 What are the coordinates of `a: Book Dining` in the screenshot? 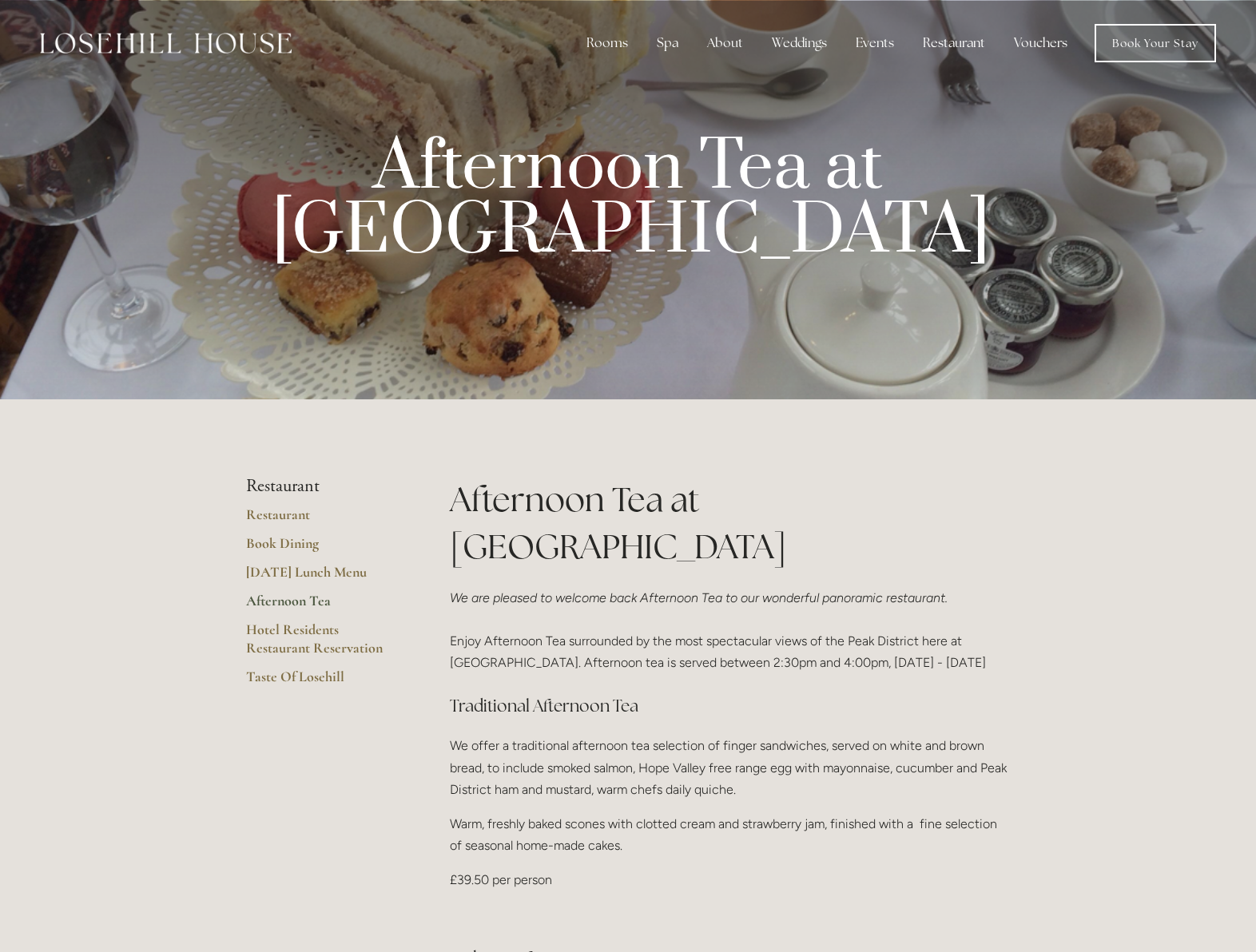 It's located at (322, 548).